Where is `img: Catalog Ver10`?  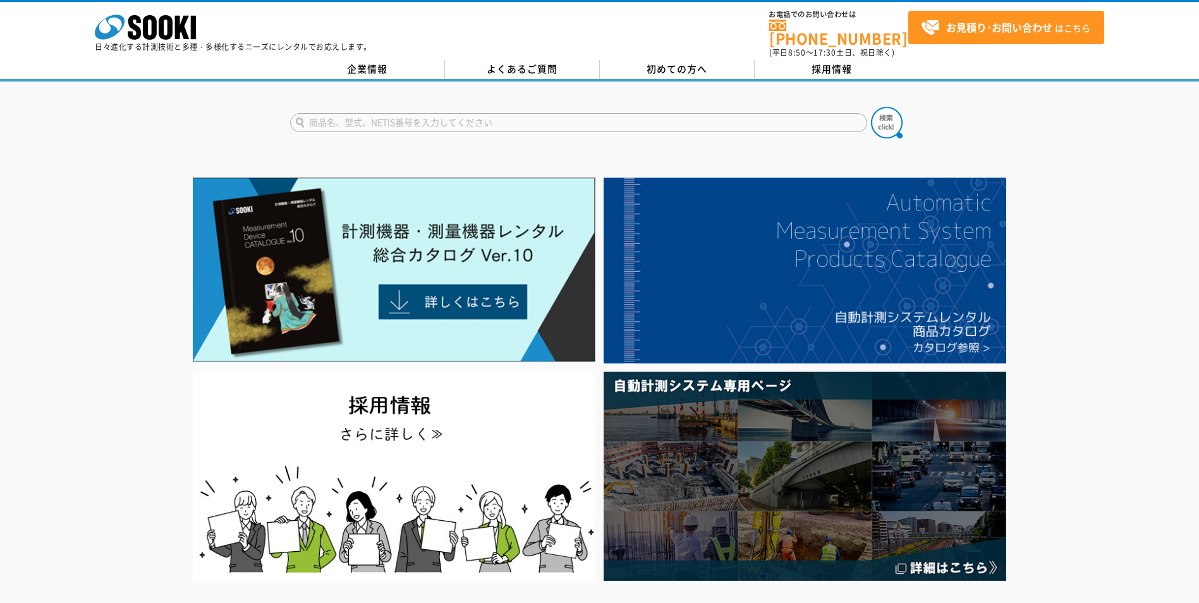 img: Catalog Ver10 is located at coordinates (394, 270).